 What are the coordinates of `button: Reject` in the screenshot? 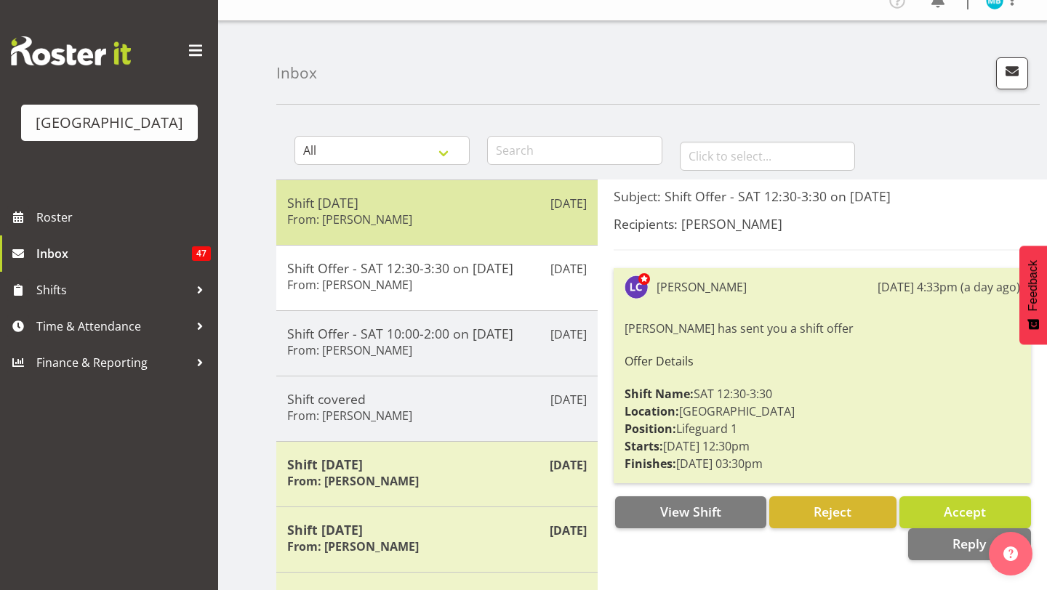 It's located at (832, 512).